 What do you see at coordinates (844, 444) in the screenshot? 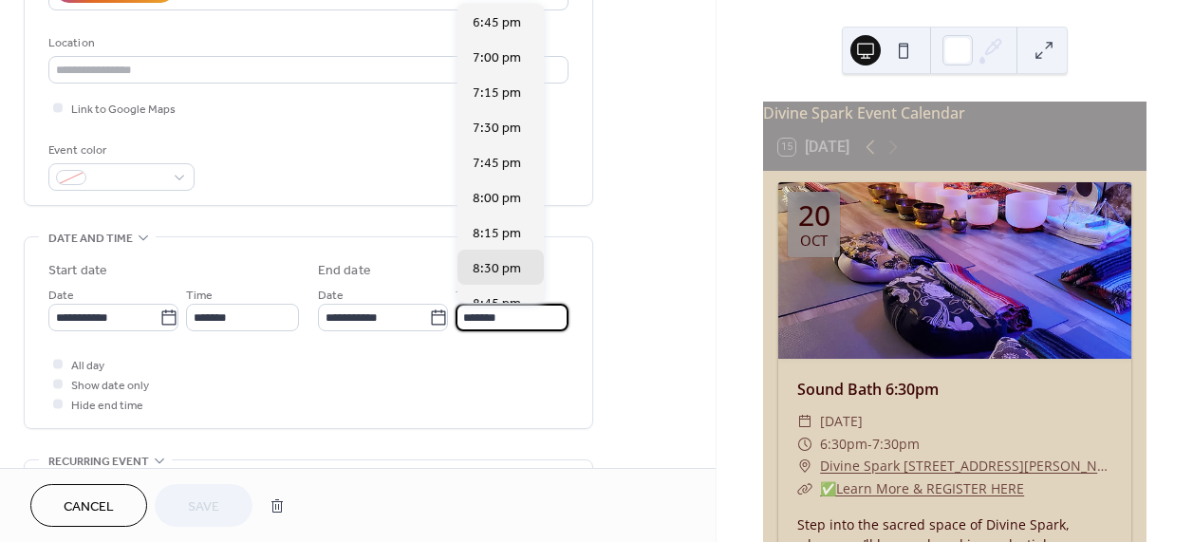
I see `span: 6:30pm` at bounding box center [844, 444].